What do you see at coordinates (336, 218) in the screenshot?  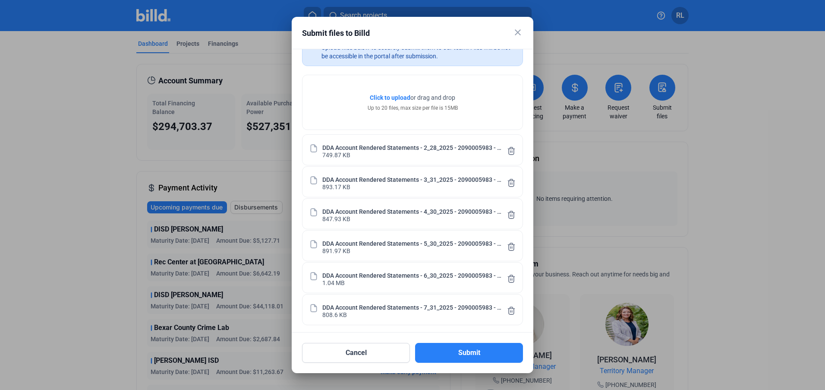 I see `div: 847.93 KB` at bounding box center [336, 218].